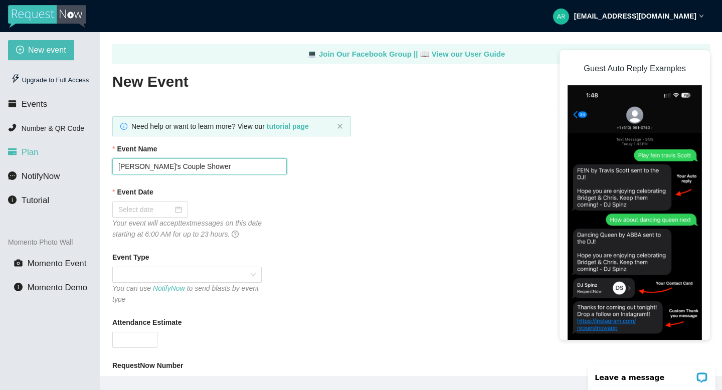 This screenshot has height=390, width=722. Describe the element at coordinates (131, 257) in the screenshot. I see `b: Event Type` at that location.